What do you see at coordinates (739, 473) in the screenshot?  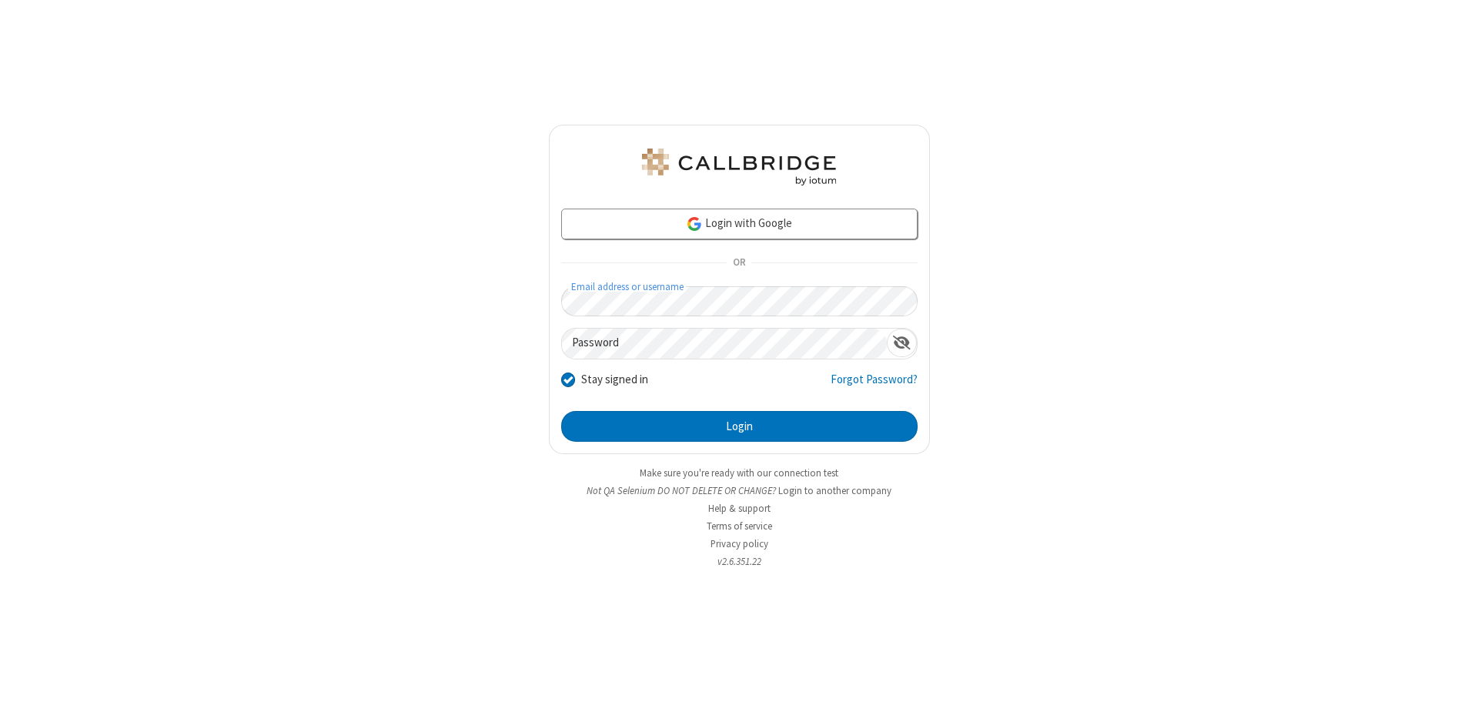 I see `a: Make sure you're ready with our connection test` at bounding box center [739, 473].